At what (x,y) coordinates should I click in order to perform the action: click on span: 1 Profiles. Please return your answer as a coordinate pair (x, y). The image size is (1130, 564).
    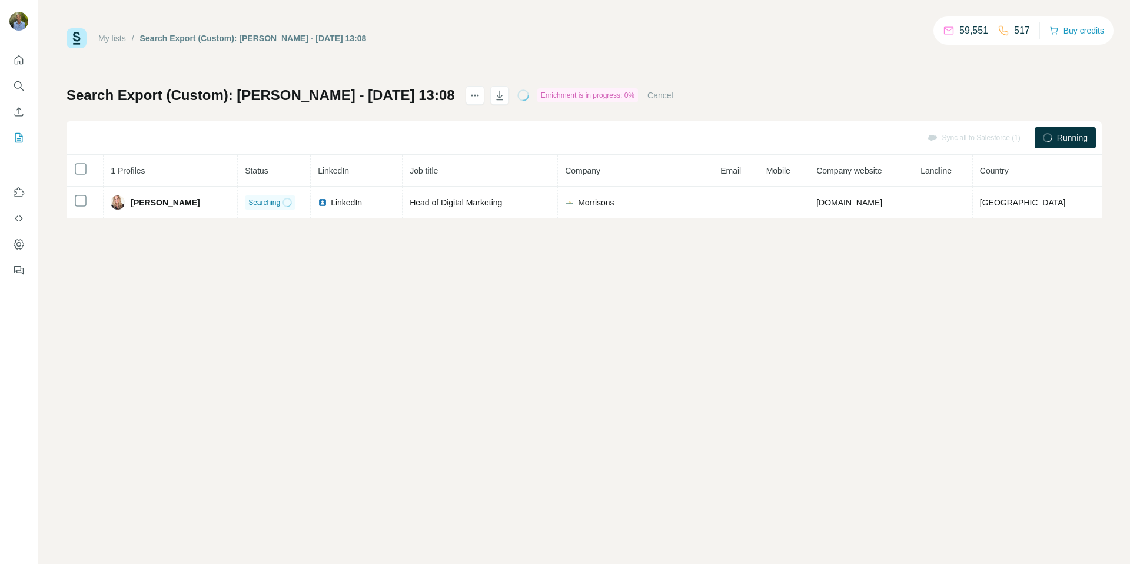
    Looking at the image, I should click on (128, 171).